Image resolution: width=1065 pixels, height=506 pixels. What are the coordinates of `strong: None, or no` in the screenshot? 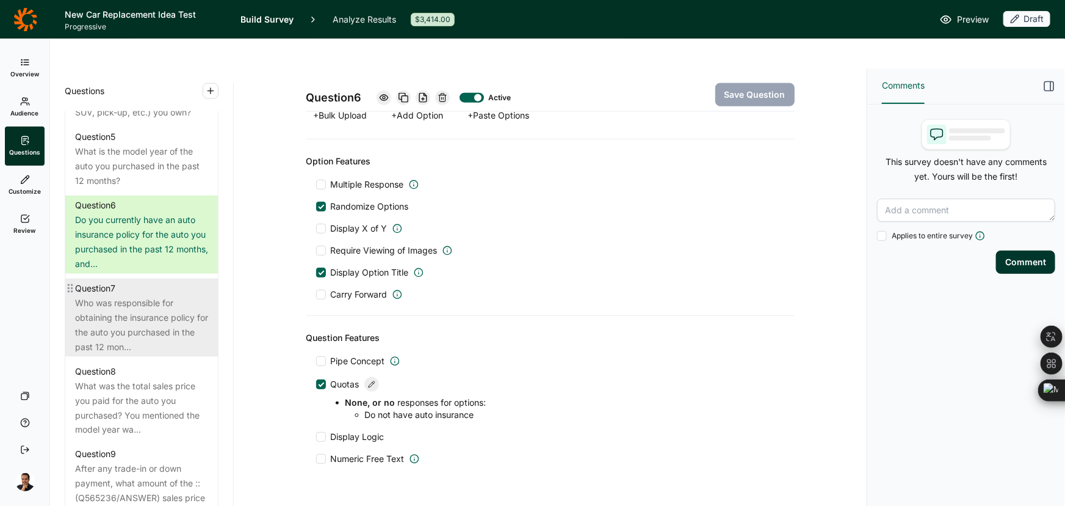 It's located at (371, 402).